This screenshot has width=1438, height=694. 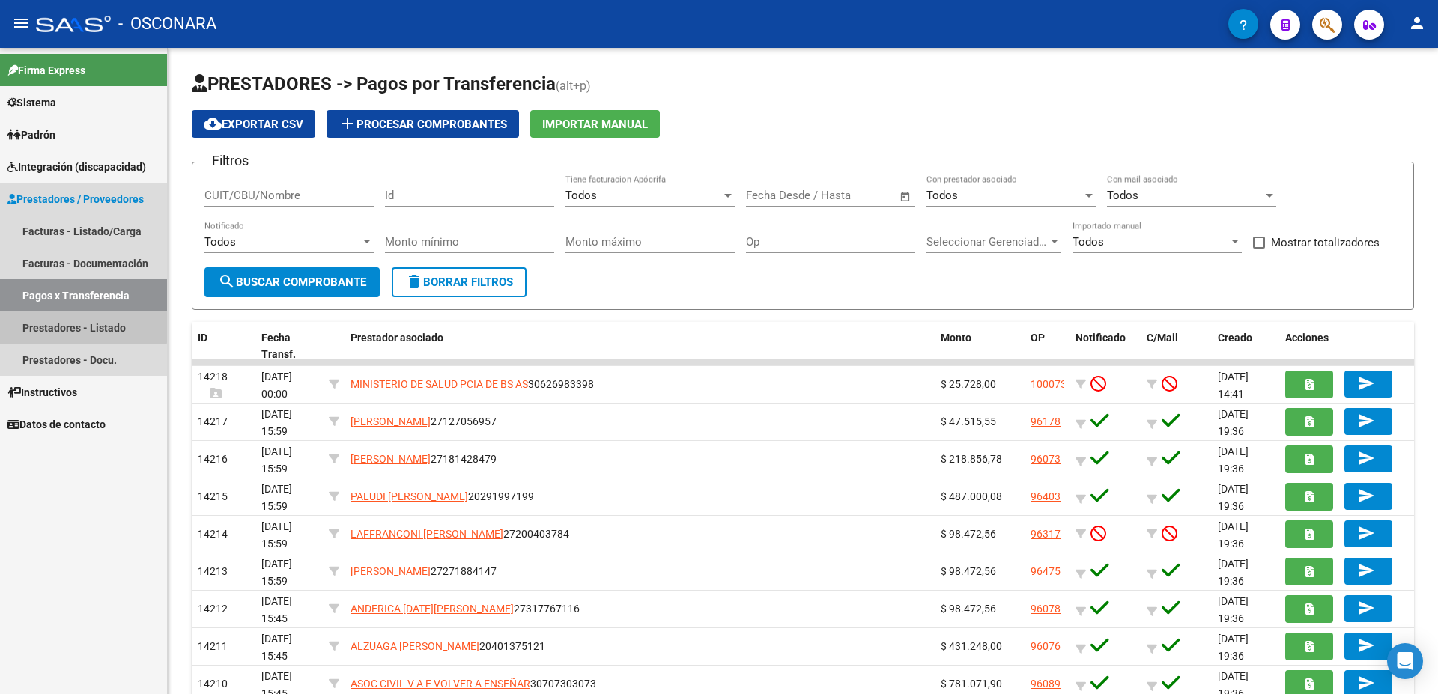 What do you see at coordinates (972, 684) in the screenshot?
I see `span: $ 781.071,90` at bounding box center [972, 684].